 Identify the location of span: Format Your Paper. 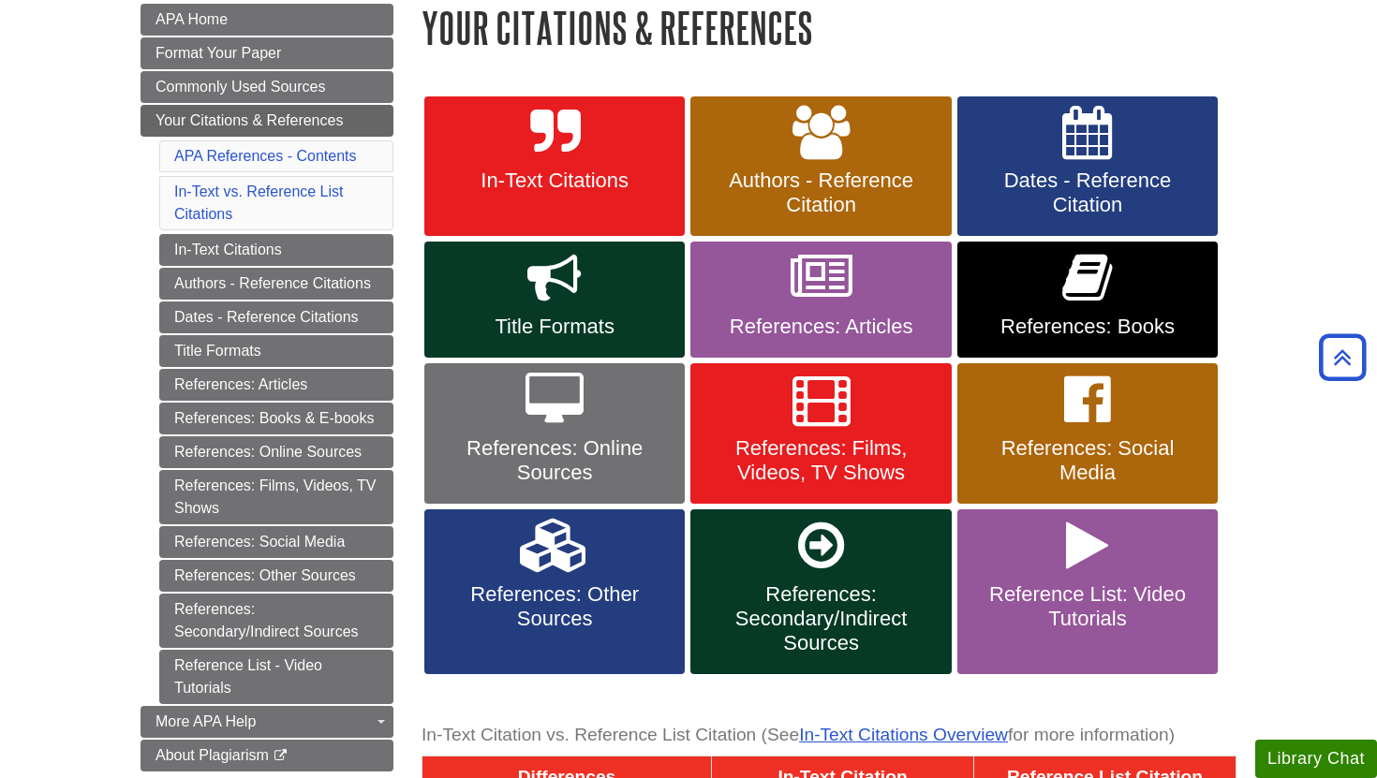
(218, 52).